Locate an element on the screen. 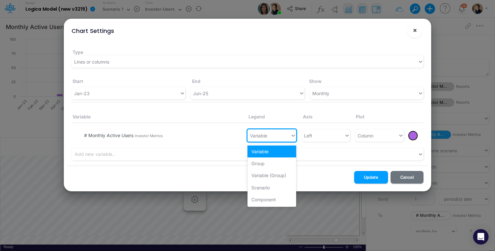  button: Update is located at coordinates (371, 177).